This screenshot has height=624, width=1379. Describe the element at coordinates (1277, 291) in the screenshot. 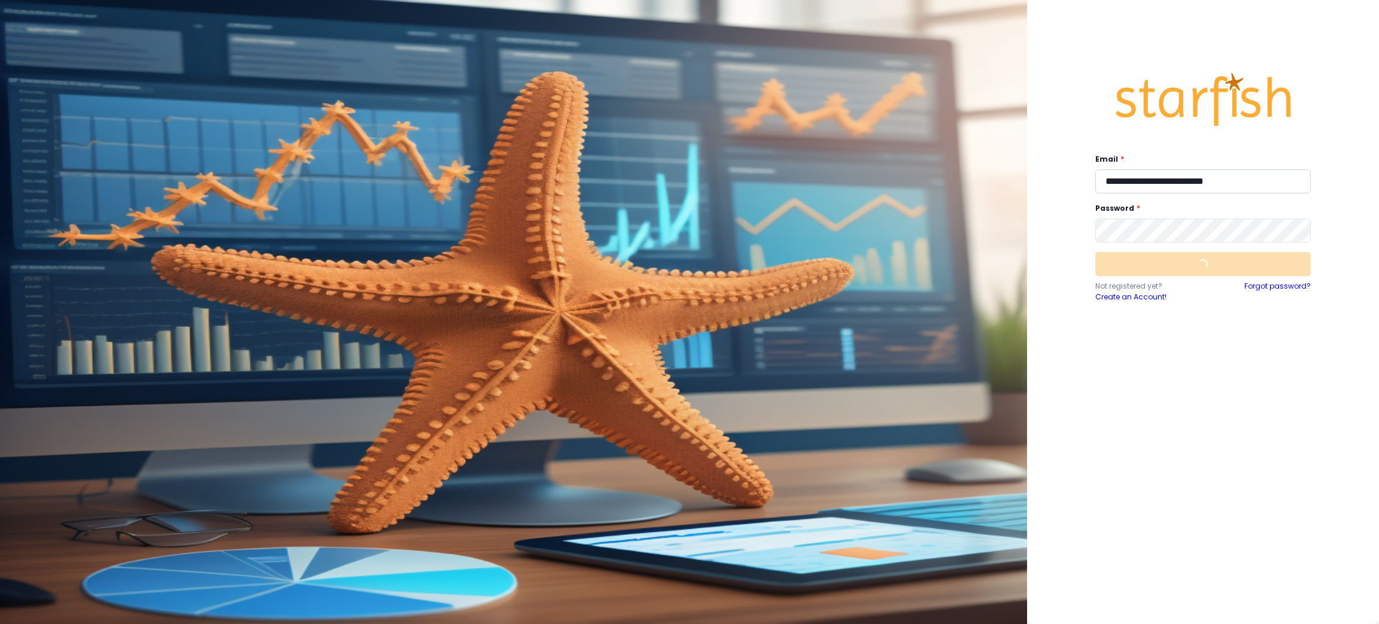

I see `a: Forgot password?` at that location.